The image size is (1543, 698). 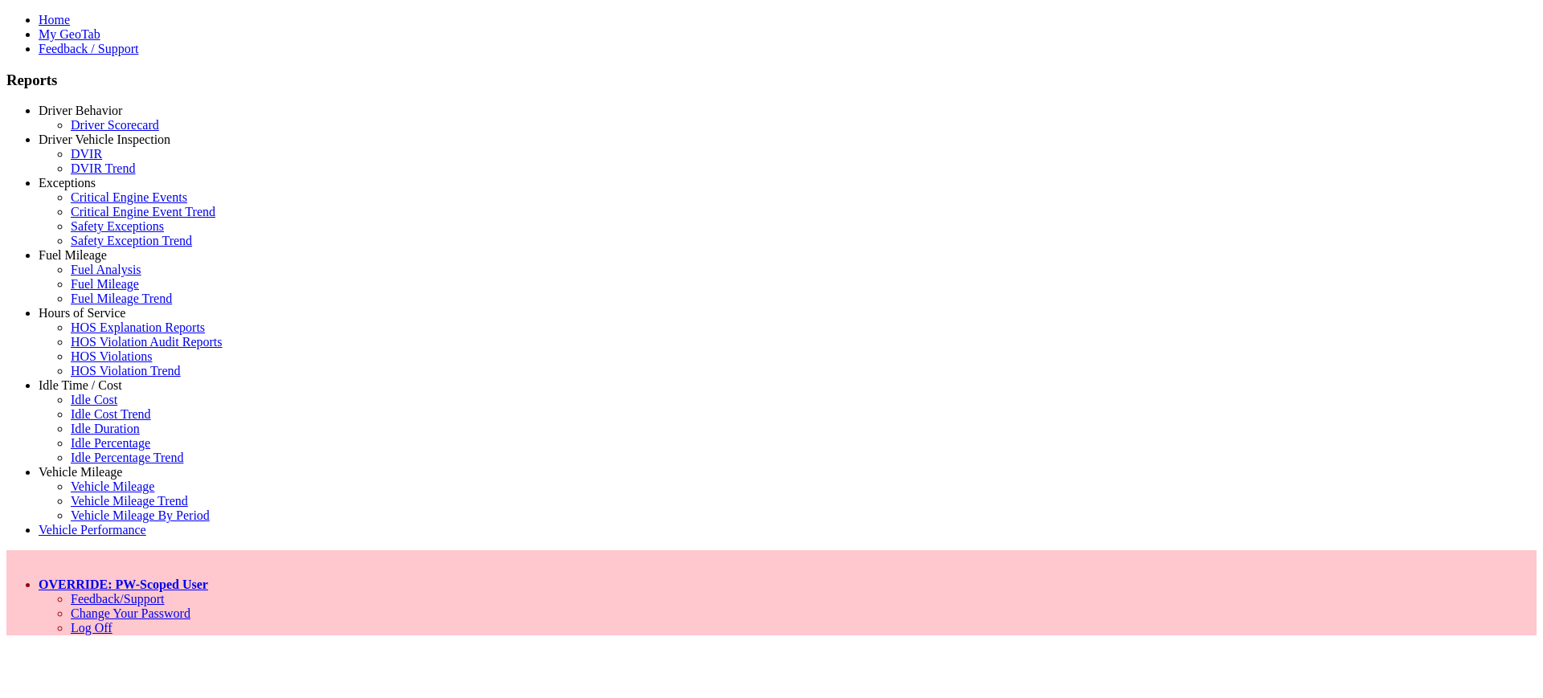 I want to click on a: Safety Exceptions, so click(x=117, y=226).